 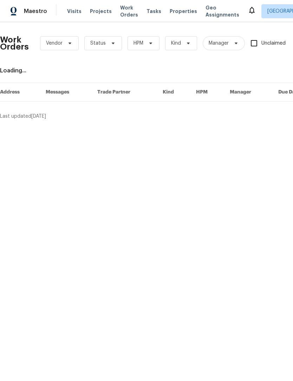 I want to click on th: HPM, so click(x=207, y=92).